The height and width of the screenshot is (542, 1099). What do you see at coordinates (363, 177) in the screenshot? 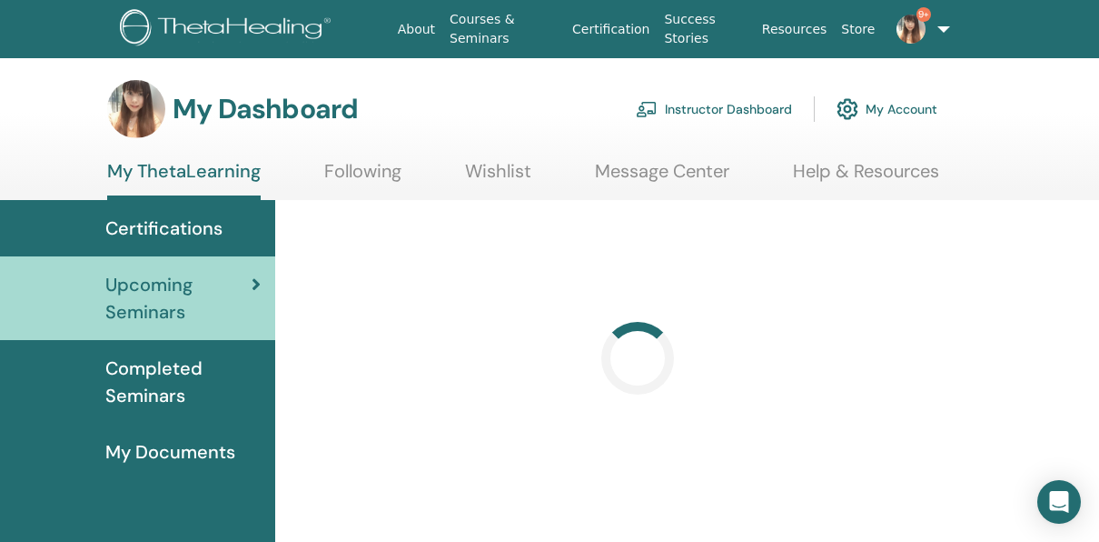
I see `a: Following` at bounding box center [363, 177].